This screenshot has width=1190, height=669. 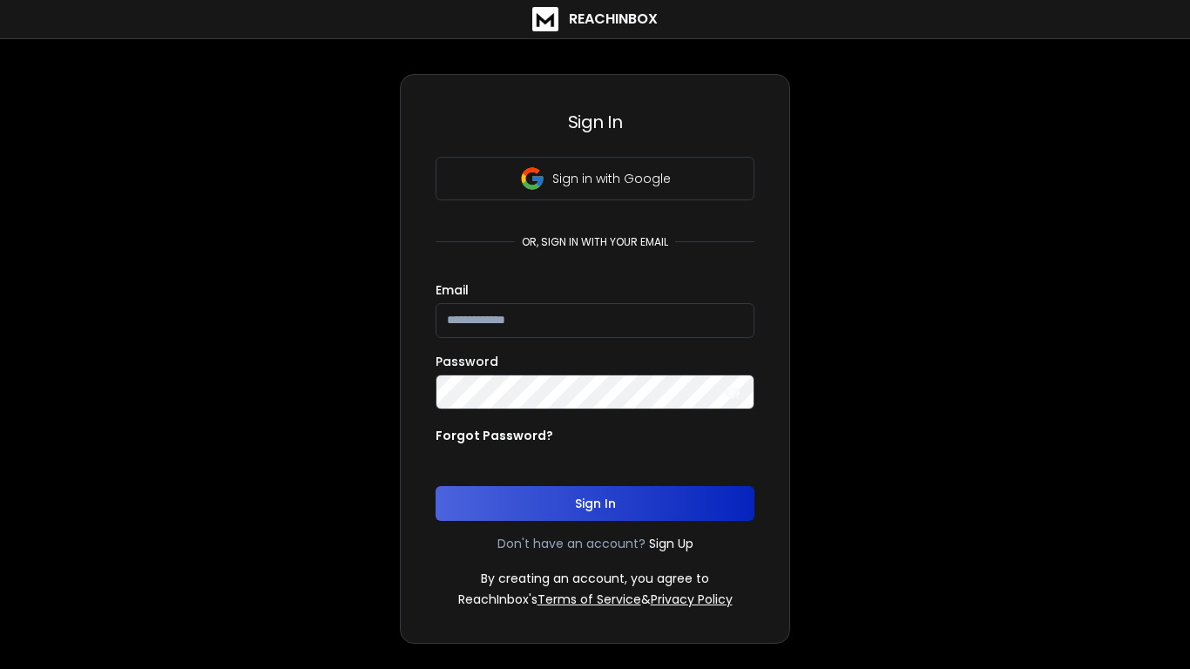 I want to click on button: Sign in with Google, so click(x=595, y=179).